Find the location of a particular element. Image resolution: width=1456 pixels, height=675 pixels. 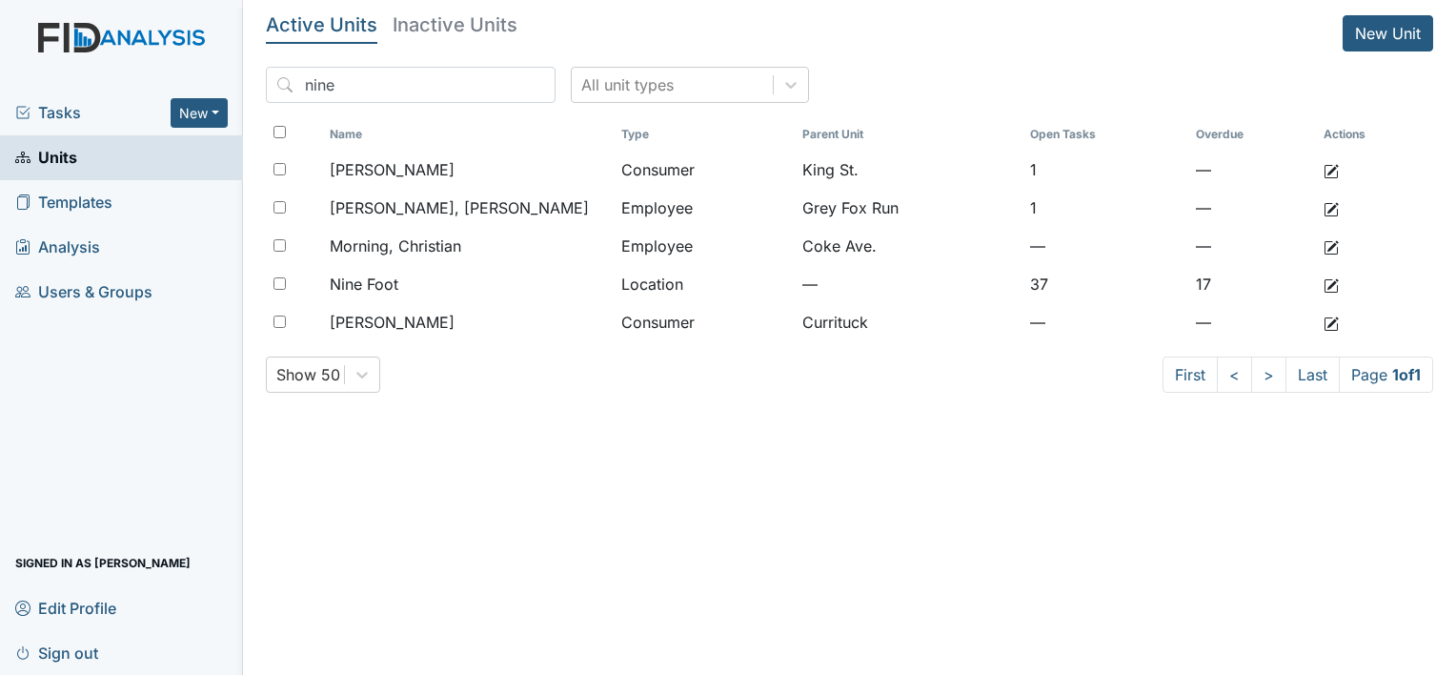

td: 17 is located at coordinates (1252, 284).